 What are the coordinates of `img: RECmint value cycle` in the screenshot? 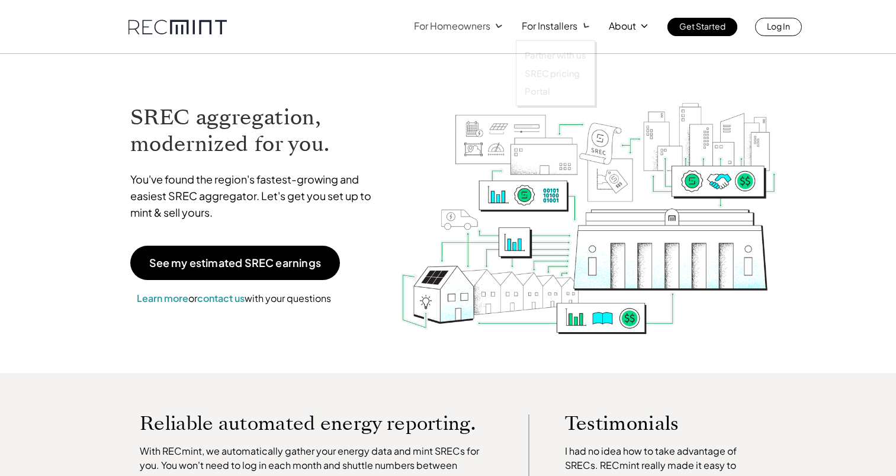 It's located at (588, 204).